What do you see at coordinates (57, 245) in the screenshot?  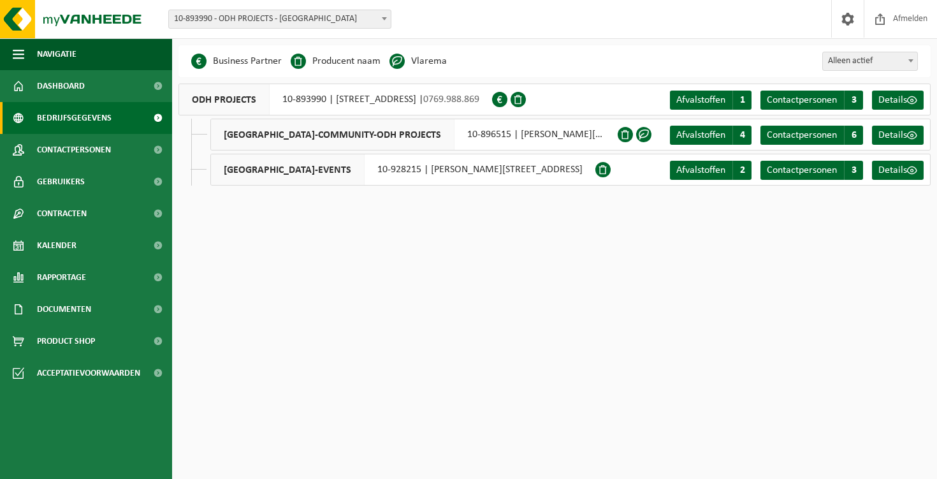 I see `span: Kalender` at bounding box center [57, 245].